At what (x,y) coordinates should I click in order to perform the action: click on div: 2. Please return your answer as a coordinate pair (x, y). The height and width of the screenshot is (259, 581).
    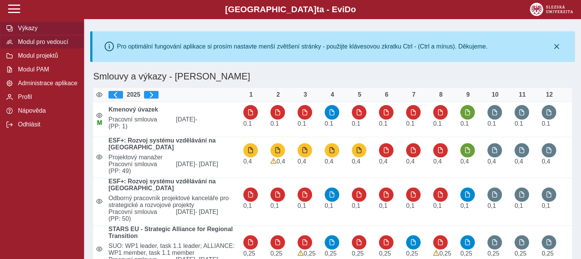
    Looking at the image, I should click on (278, 95).